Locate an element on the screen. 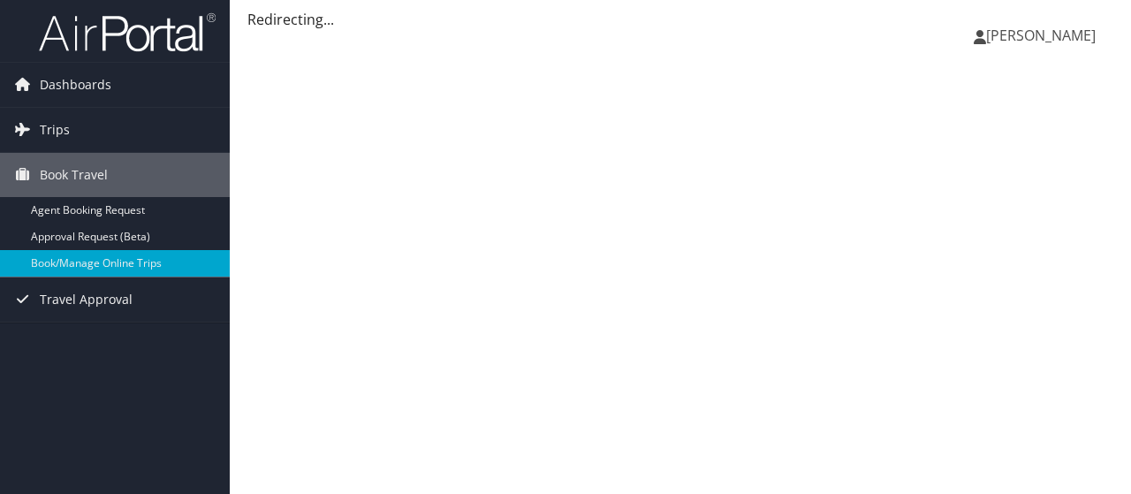 This screenshot has width=1131, height=494. span: Travel Approval is located at coordinates (86, 299).